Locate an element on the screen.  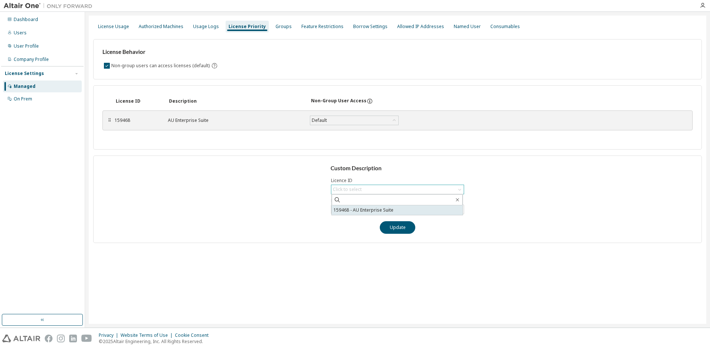
button: Update is located at coordinates (397, 228).